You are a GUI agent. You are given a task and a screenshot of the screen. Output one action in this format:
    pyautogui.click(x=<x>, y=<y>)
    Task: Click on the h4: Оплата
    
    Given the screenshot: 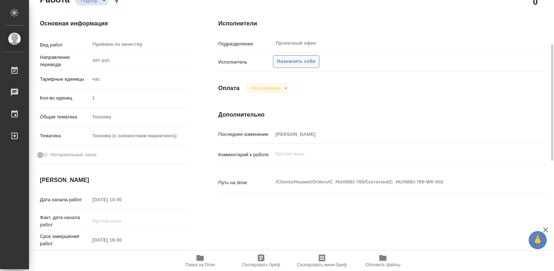 What is the action you would take?
    pyautogui.click(x=229, y=88)
    